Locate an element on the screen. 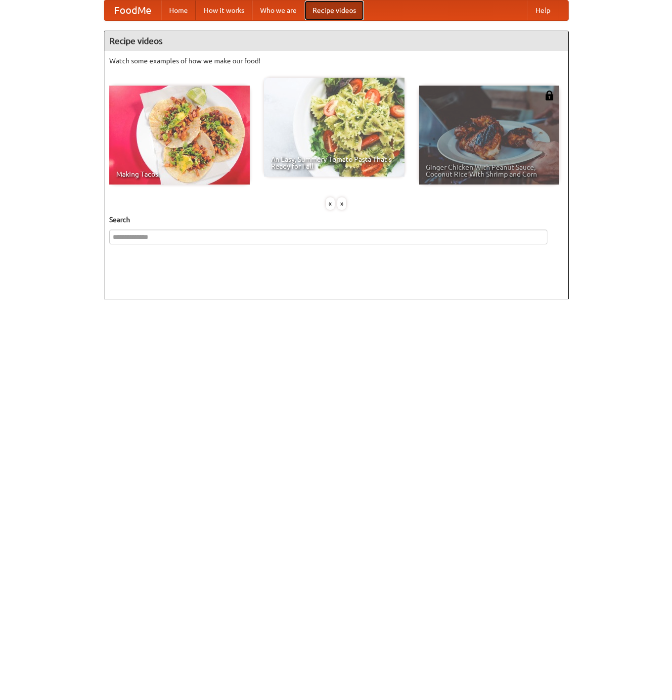  a: How it works is located at coordinates (224, 10).